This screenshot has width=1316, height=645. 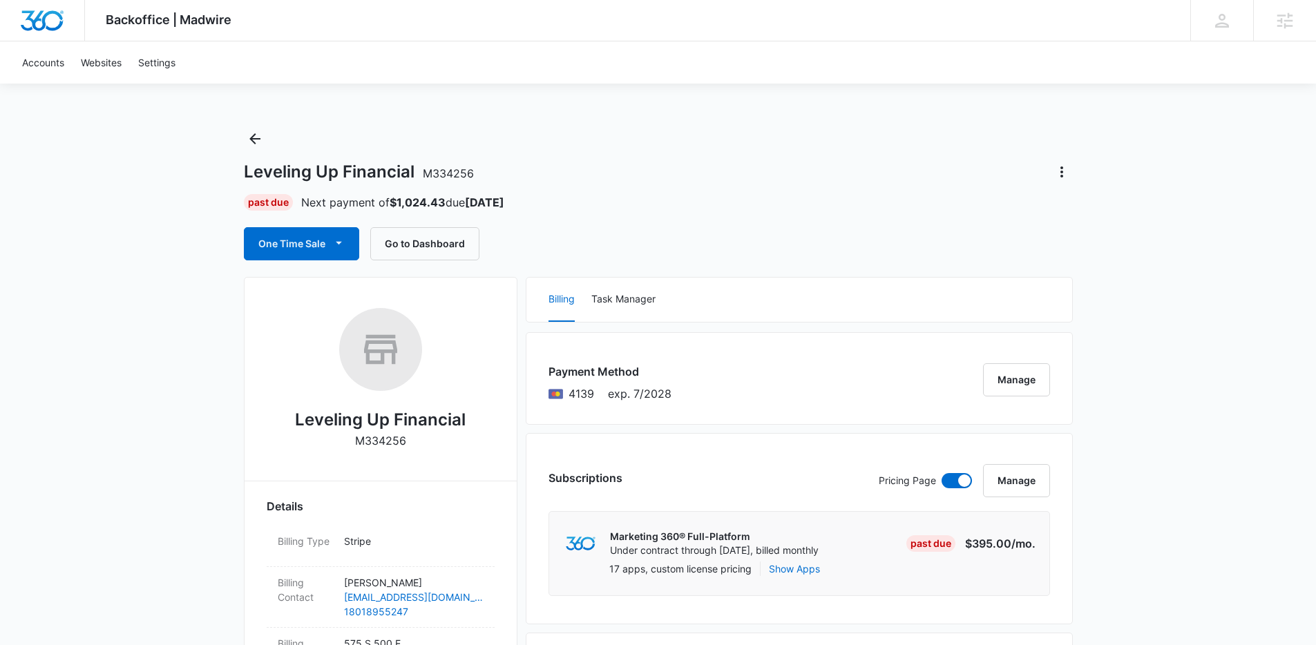 What do you see at coordinates (714, 537) in the screenshot?
I see `p: Marketing 360® Full-Platform` at bounding box center [714, 537].